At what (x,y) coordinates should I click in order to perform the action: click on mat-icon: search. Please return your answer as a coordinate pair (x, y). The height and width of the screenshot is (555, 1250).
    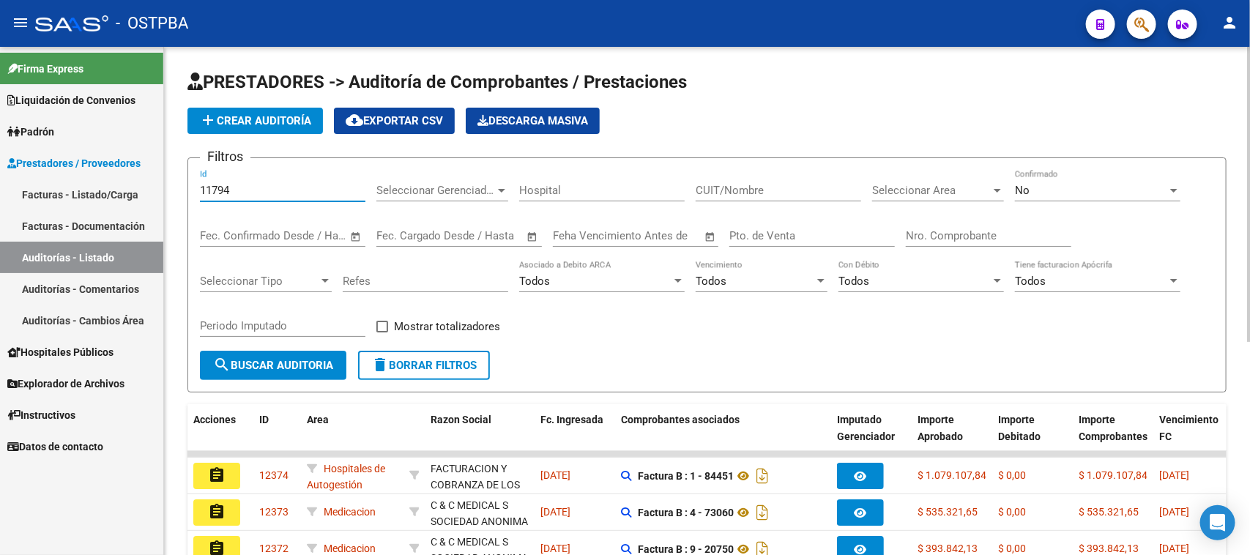
    Looking at the image, I should click on (222, 365).